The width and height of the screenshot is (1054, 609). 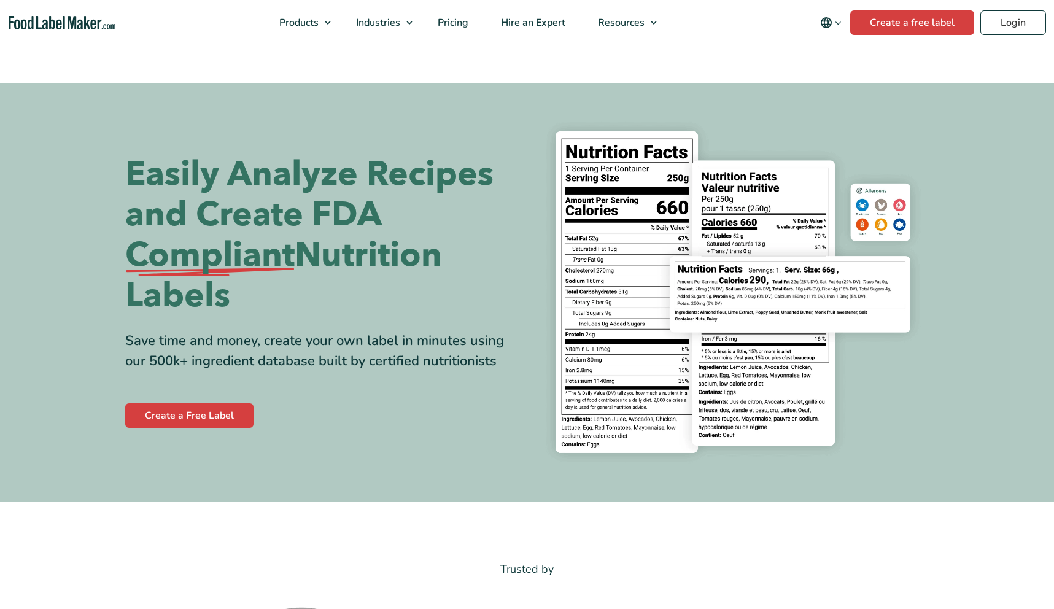 I want to click on span: Products, so click(x=298, y=23).